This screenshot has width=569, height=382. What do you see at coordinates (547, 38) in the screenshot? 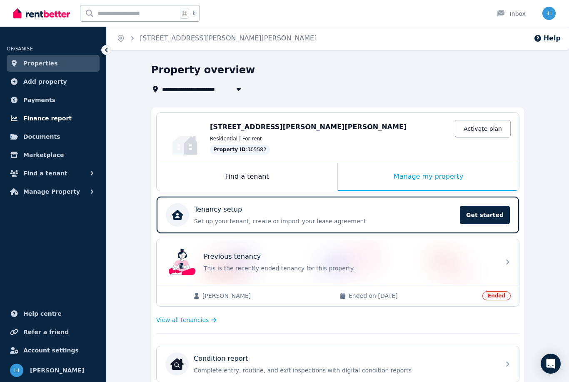
I see `button: Help` at bounding box center [547, 38].